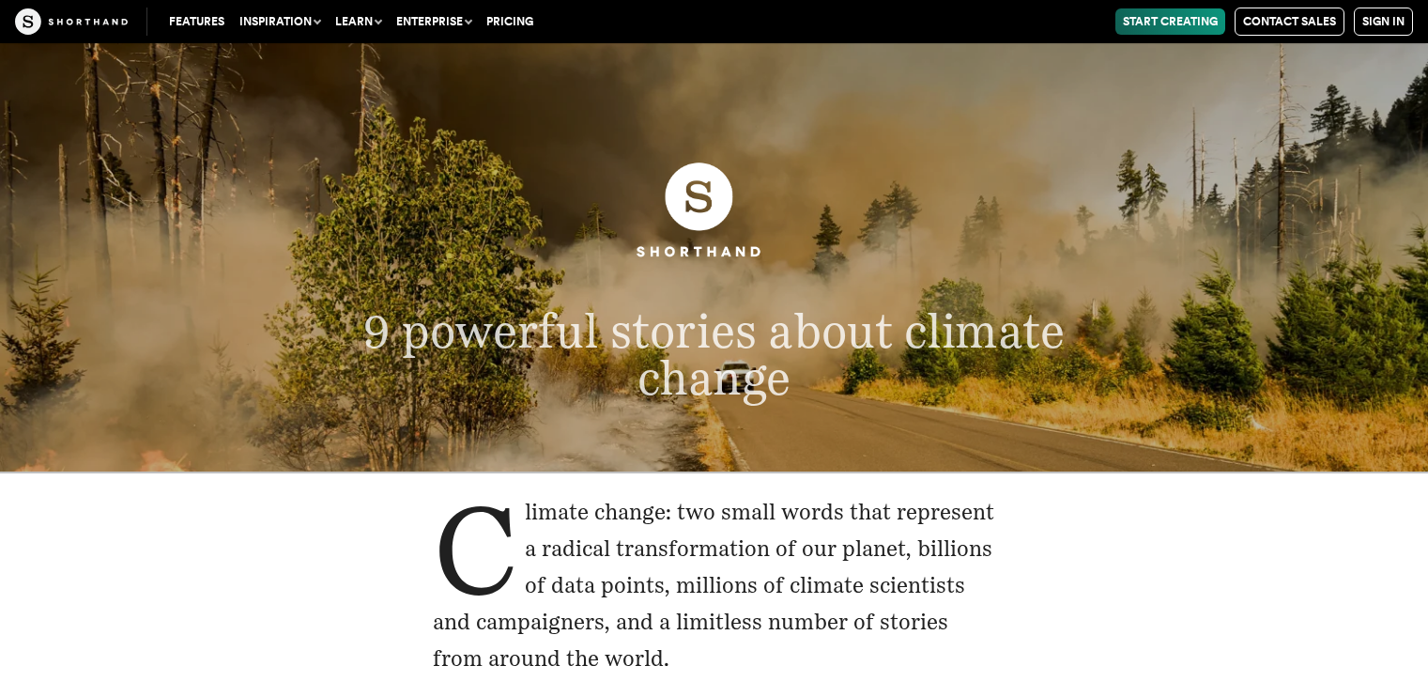 The image size is (1428, 697). What do you see at coordinates (714, 585) in the screenshot?
I see `p: Climate change: two small words that represent a radical transformation of our planet, billions o...` at bounding box center [714, 585].